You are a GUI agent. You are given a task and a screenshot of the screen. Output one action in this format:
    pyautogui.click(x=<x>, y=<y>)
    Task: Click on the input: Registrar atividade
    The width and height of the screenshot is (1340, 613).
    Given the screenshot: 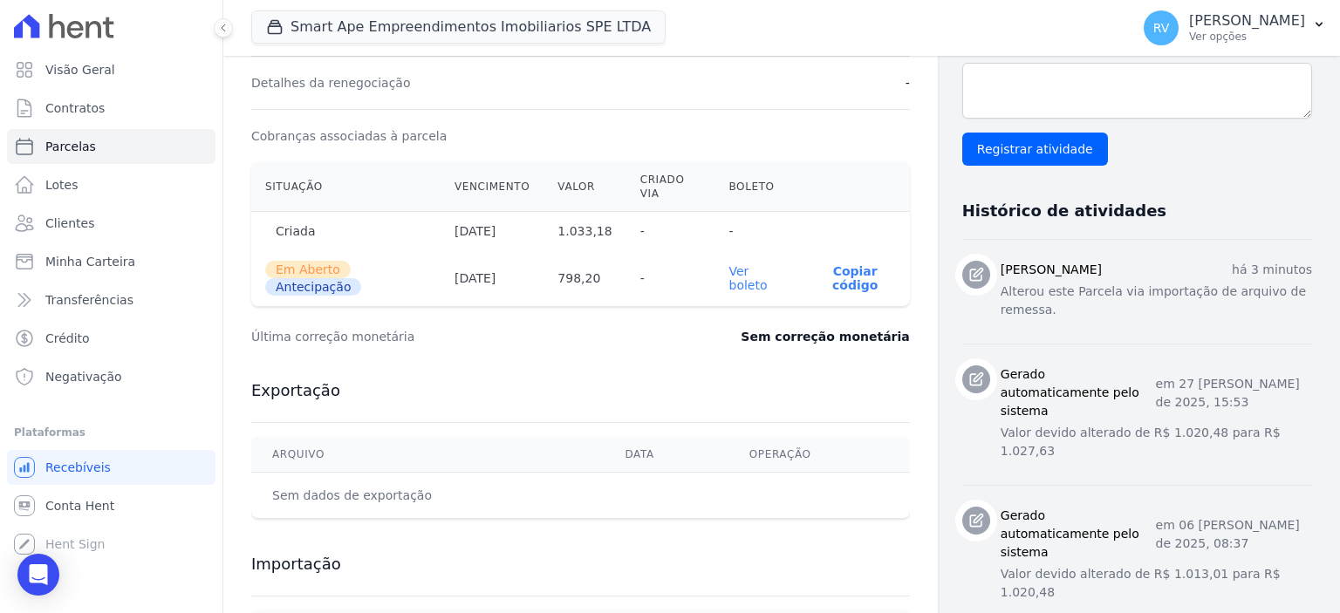 What is the action you would take?
    pyautogui.click(x=1035, y=149)
    